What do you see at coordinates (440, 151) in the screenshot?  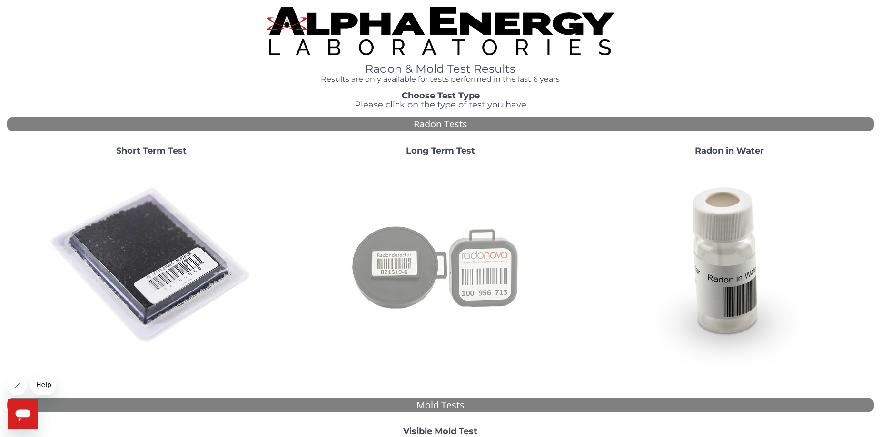 I see `strong: Long Term Test` at bounding box center [440, 151].